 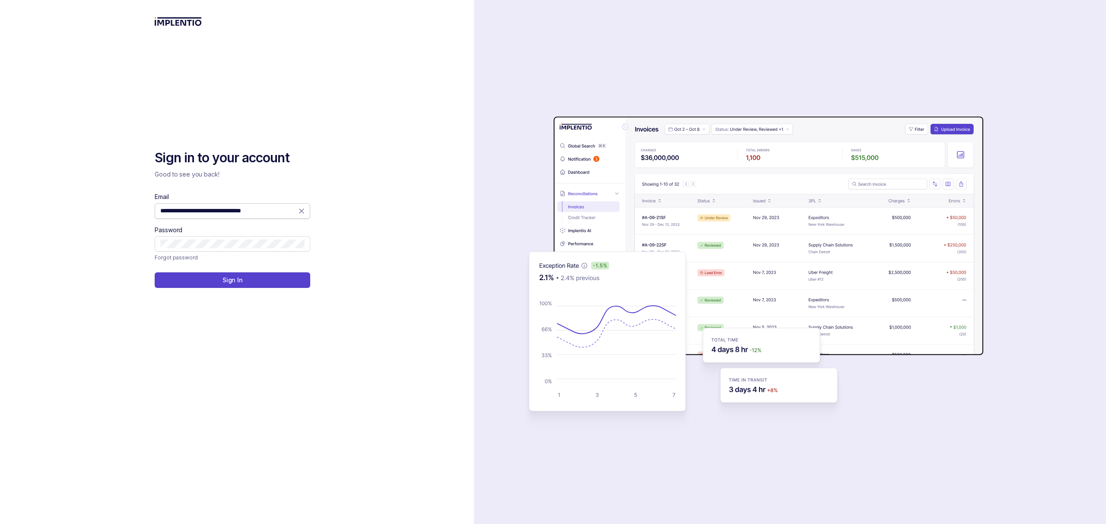 What do you see at coordinates (168, 230) in the screenshot?
I see `label: Password` at bounding box center [168, 230].